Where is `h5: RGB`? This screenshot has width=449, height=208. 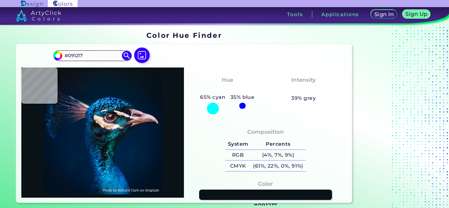
h5: RGB is located at coordinates (238, 155).